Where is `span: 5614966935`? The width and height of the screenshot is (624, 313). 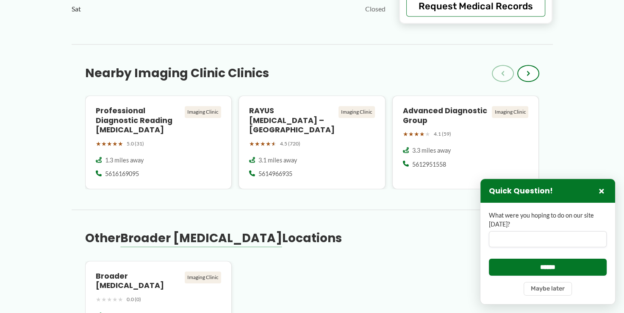
span: 5614966935 is located at coordinates (275, 174).